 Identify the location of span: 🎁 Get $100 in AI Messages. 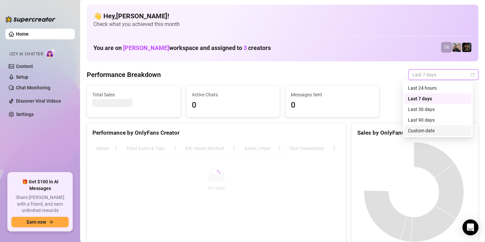
(40, 185).